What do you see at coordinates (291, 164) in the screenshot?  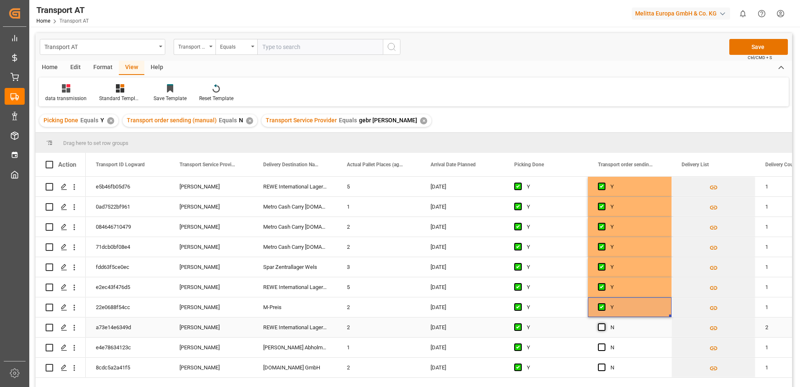 I see `span: Delivery Destination Name` at bounding box center [291, 164].